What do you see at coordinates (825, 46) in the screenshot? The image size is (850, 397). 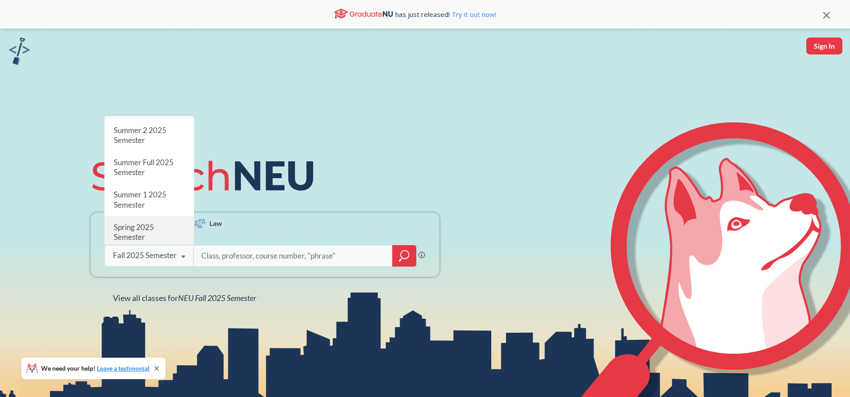 I see `button: Sign In` at bounding box center [825, 46].